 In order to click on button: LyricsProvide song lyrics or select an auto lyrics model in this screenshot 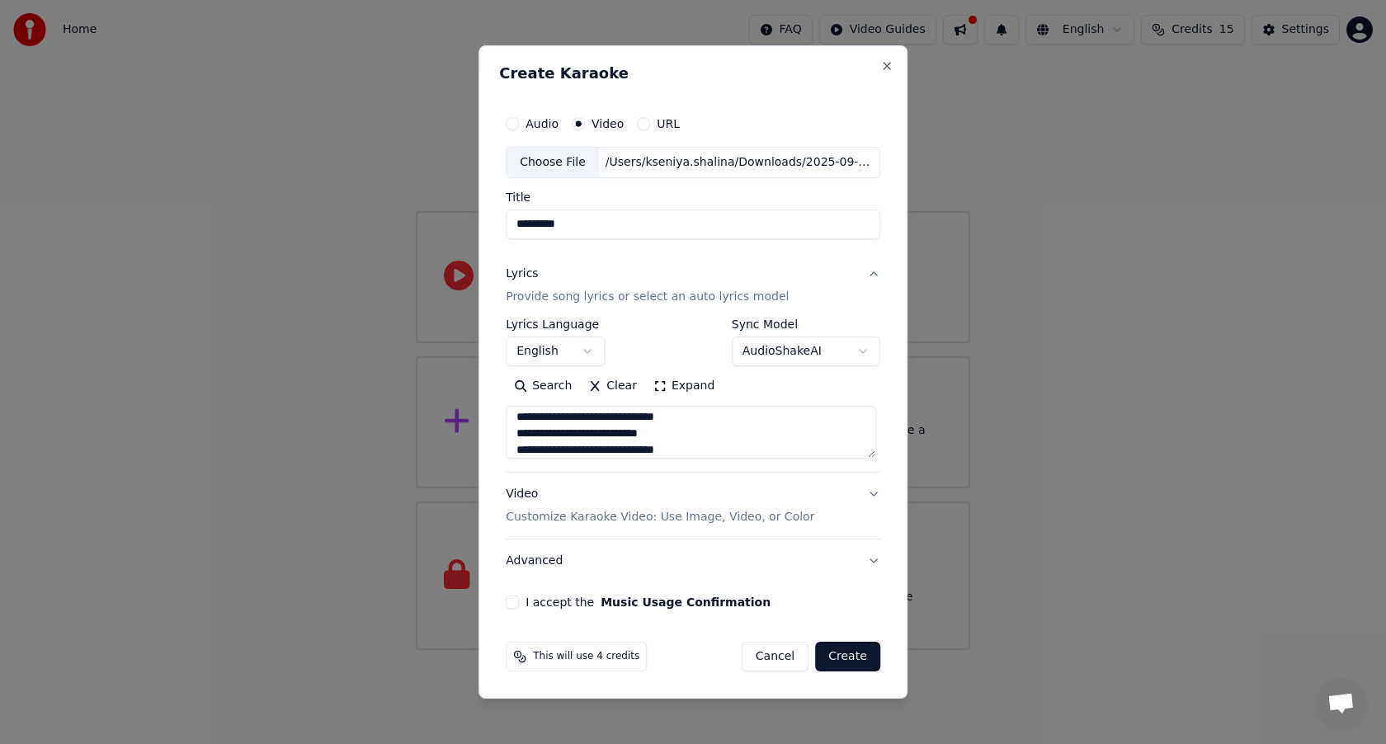, I will do `click(693, 285)`.